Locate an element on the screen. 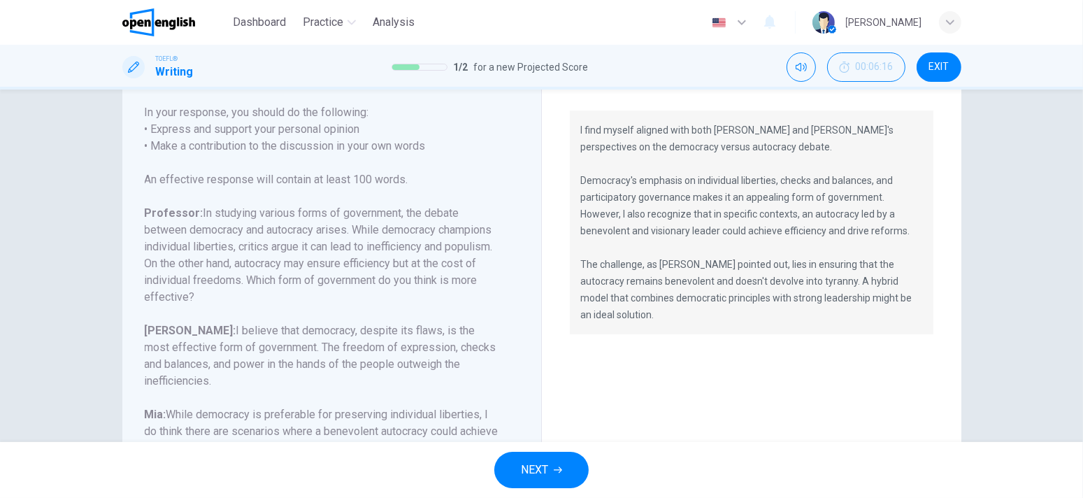  h6: I believe that democracy, despite its flaws, is the most effective form of government. The freedo... is located at coordinates (323, 356).